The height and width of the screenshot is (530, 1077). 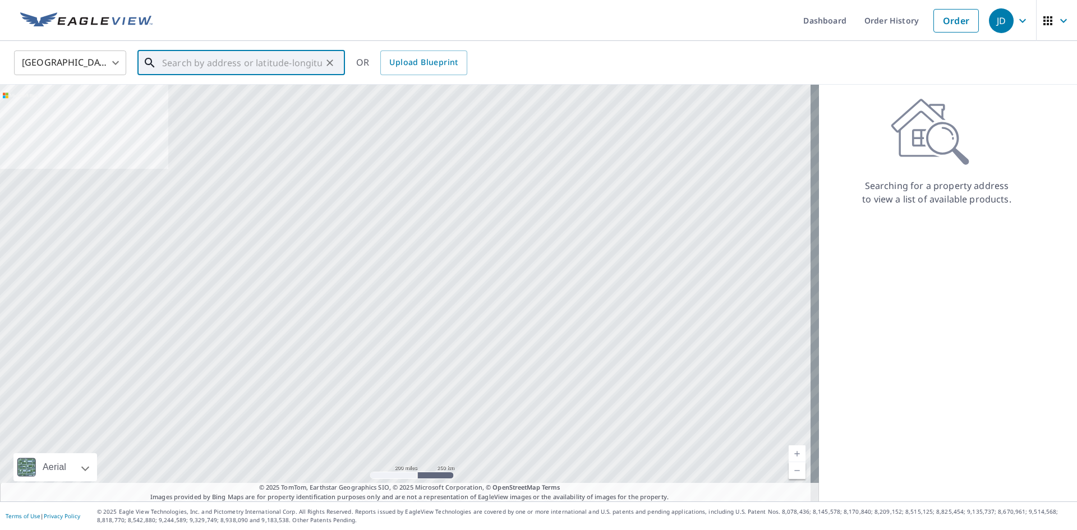 What do you see at coordinates (516, 487) in the screenshot?
I see `a: OpenStreetMap` at bounding box center [516, 487].